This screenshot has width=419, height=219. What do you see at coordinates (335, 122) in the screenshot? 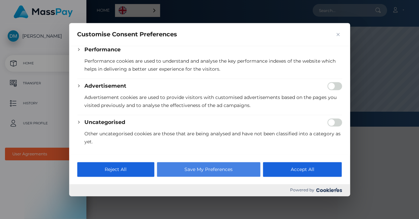
I see `input: Enable Uncategorised` at bounding box center [335, 122].